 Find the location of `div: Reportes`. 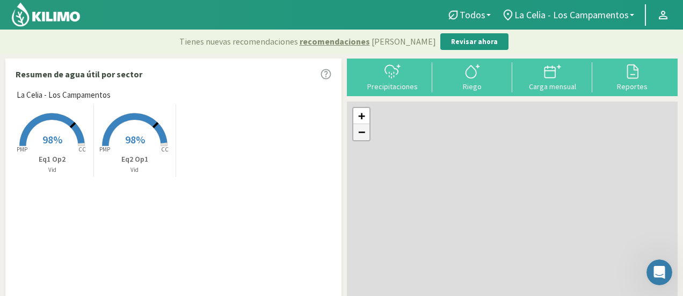

div: Reportes is located at coordinates (632, 86).